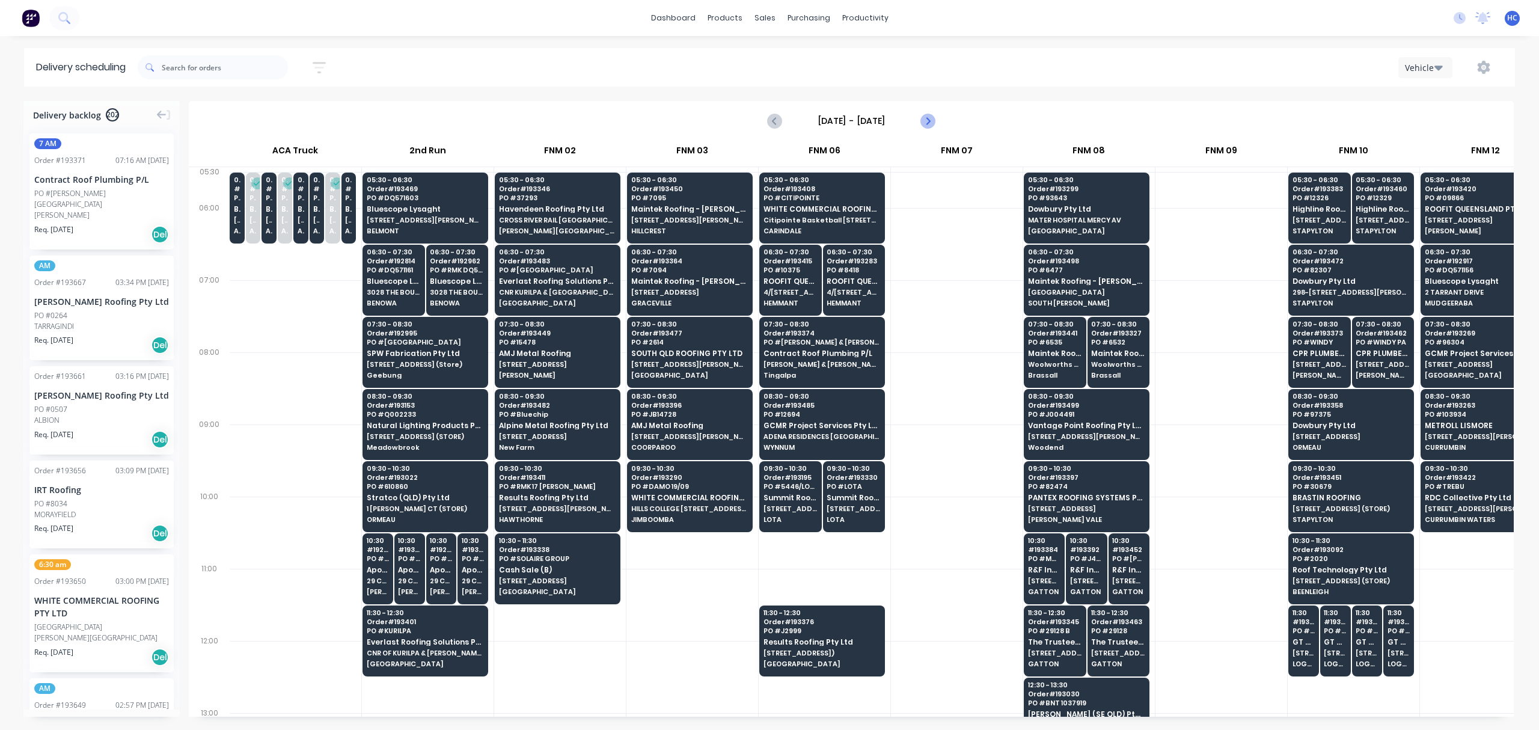  What do you see at coordinates (269, 189) in the screenshot?
I see `span: # 193491` at bounding box center [269, 189].